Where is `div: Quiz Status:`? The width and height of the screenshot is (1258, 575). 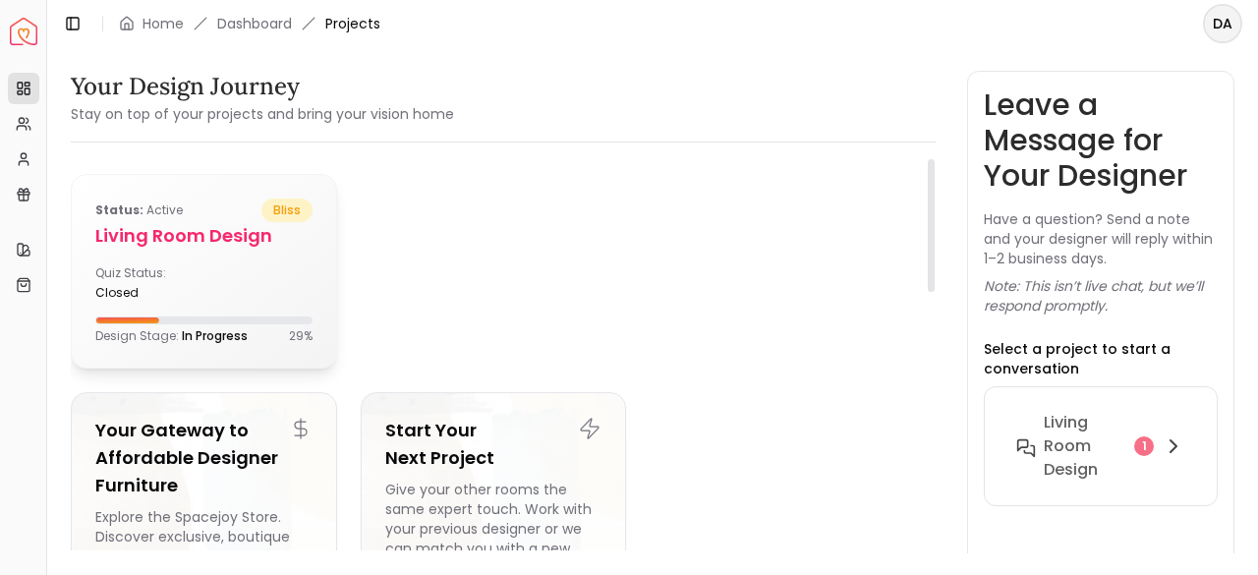 div: Quiz Status: is located at coordinates (145, 283).